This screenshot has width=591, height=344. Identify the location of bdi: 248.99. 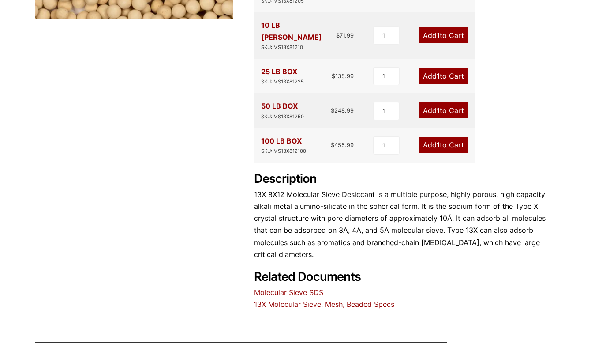
(342, 110).